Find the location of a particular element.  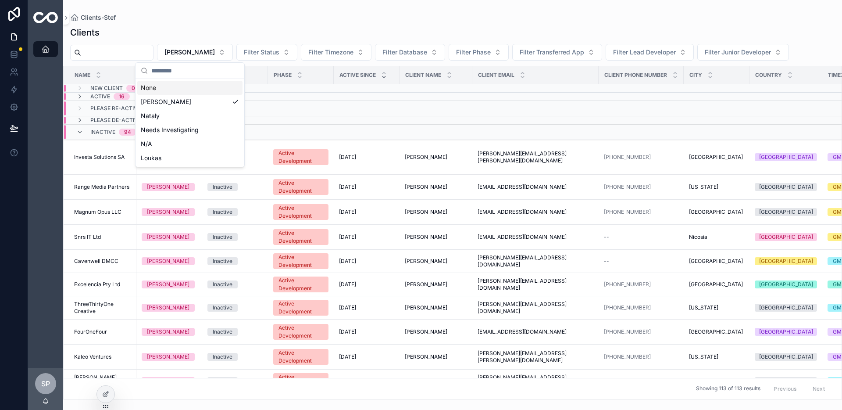

span: Cavenwell DMCC is located at coordinates (96, 261).